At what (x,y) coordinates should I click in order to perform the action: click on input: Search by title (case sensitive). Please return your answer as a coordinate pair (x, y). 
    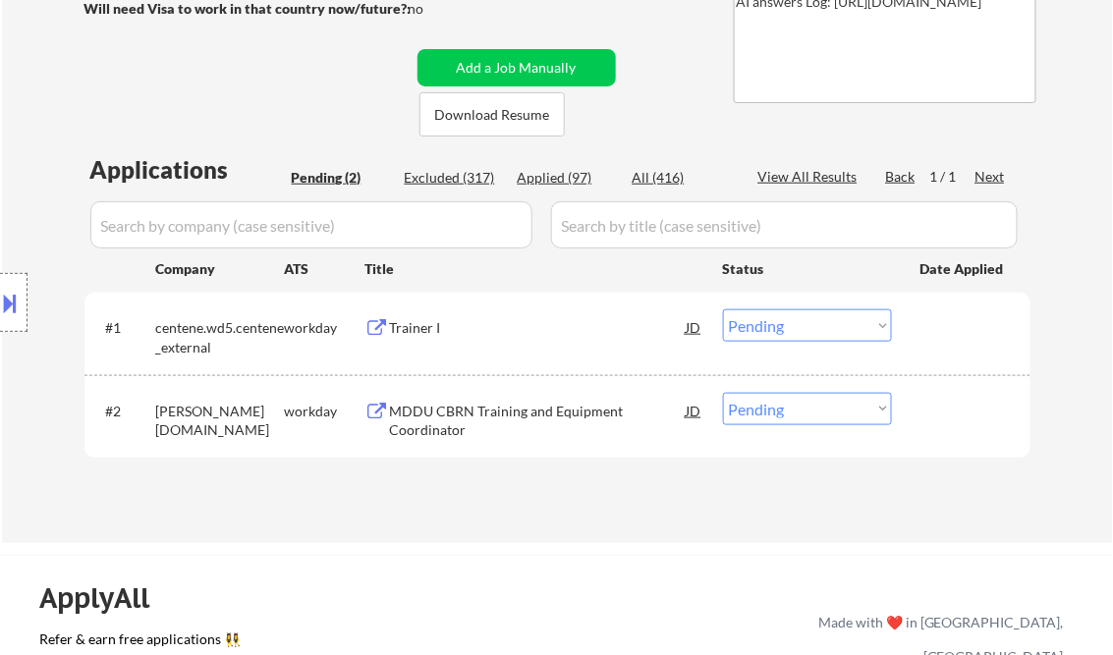
    Looking at the image, I should click on (784, 225).